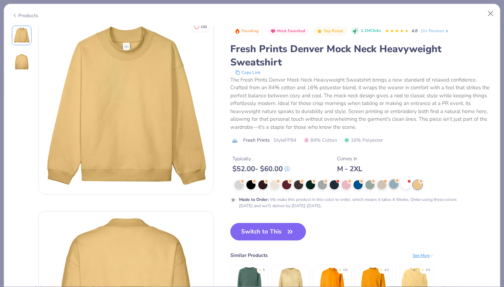 The image size is (504, 287). I want to click on div: $ 52.00 - $ 60.00, so click(261, 169).